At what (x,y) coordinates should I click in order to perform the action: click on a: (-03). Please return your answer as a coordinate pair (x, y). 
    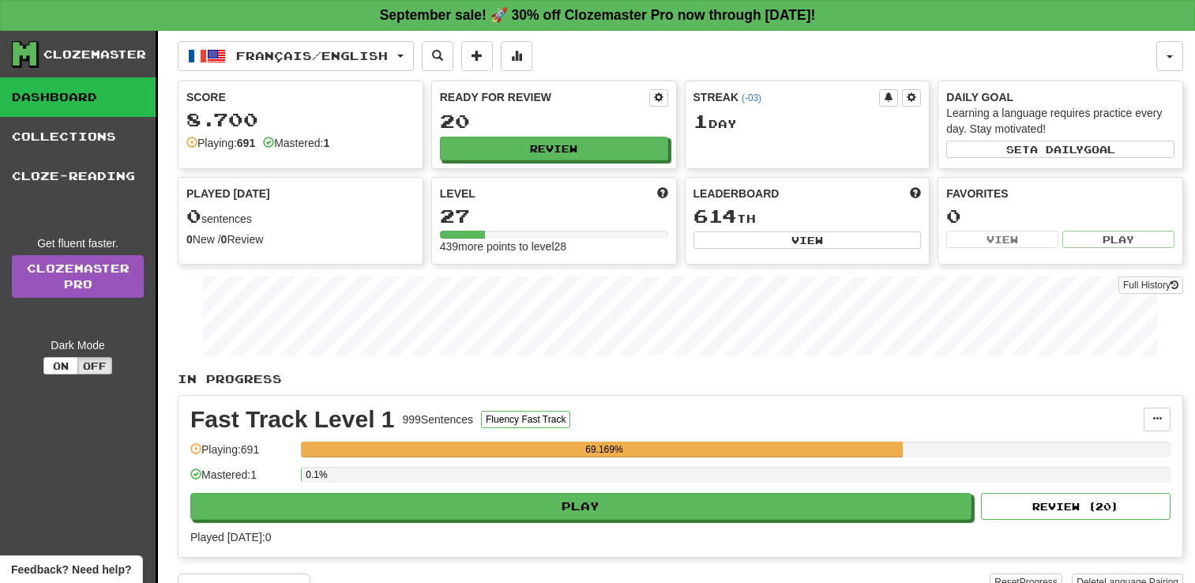
    Looking at the image, I should click on (751, 98).